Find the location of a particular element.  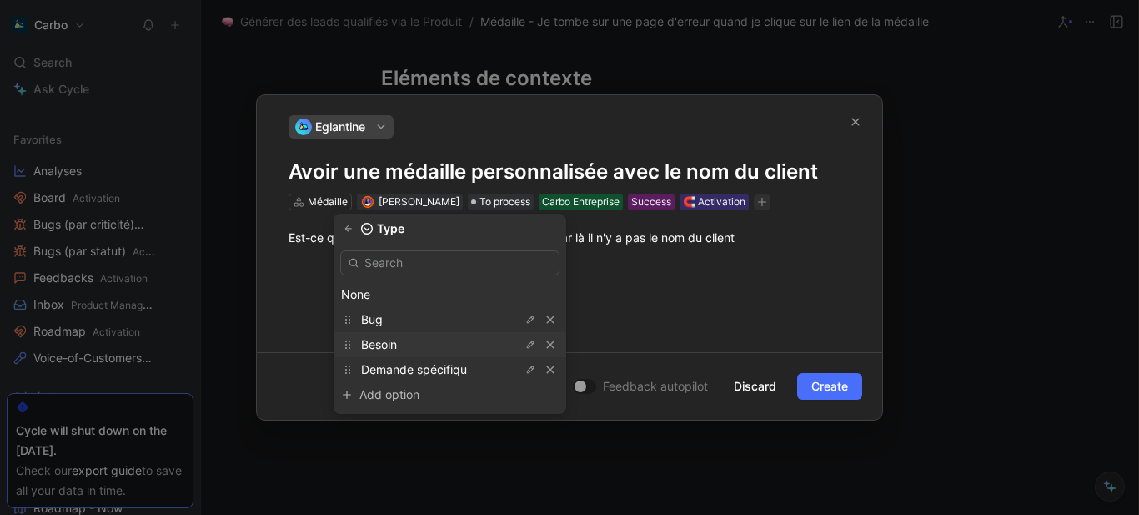

div: Add option is located at coordinates (422, 395).